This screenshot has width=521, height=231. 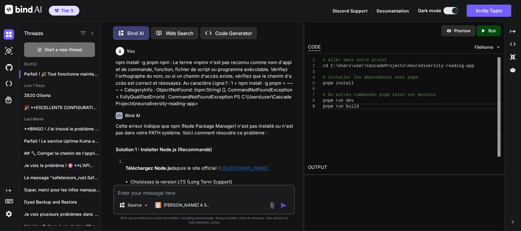 What do you see at coordinates (379, 95) in the screenshot?
I see `span: # Ou autres commandes pnpm selon vos besoins` at bounding box center [379, 95].